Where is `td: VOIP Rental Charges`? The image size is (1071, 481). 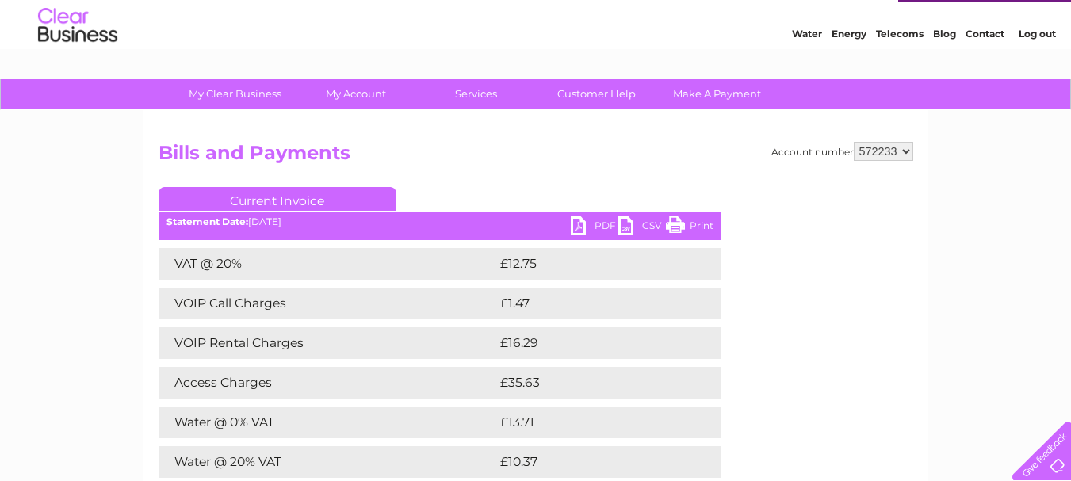 td: VOIP Rental Charges is located at coordinates (328, 343).